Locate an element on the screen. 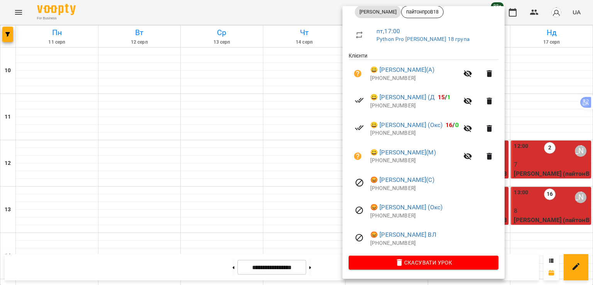 This screenshot has width=593, height=285. span: 1 is located at coordinates (449, 97).